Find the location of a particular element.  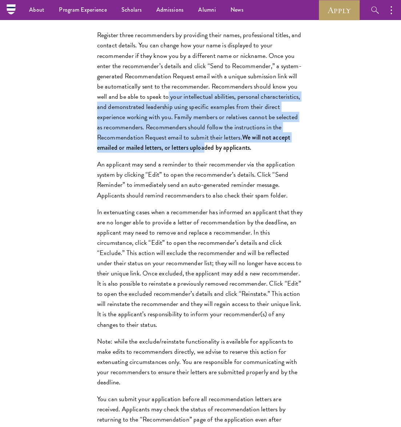

p: In extenuating cases when a recommender has informed an applicant that they are no longer able to... is located at coordinates (201, 268).